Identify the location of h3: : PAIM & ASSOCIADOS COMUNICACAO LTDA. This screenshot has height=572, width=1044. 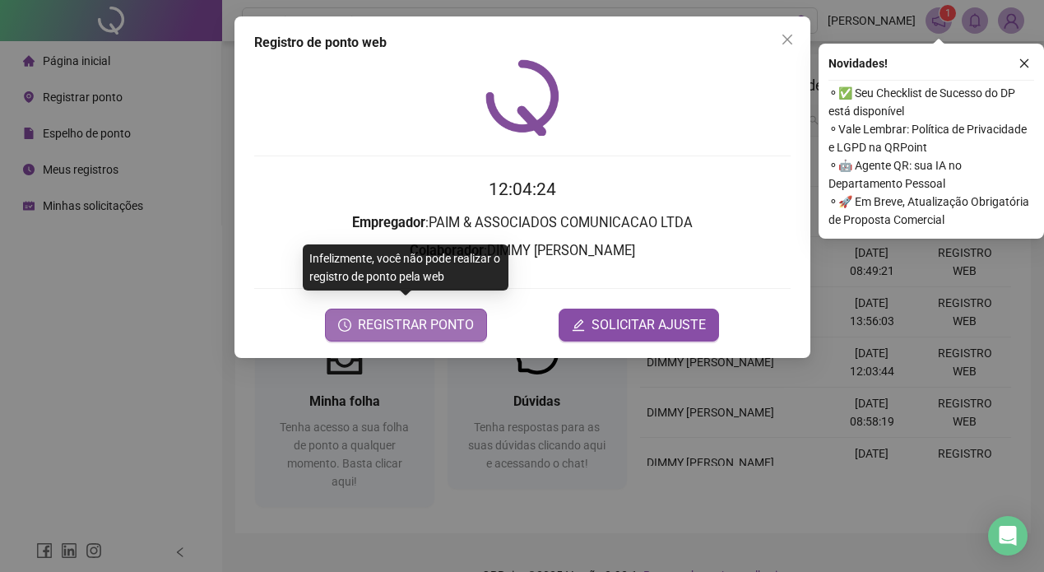
(522, 223).